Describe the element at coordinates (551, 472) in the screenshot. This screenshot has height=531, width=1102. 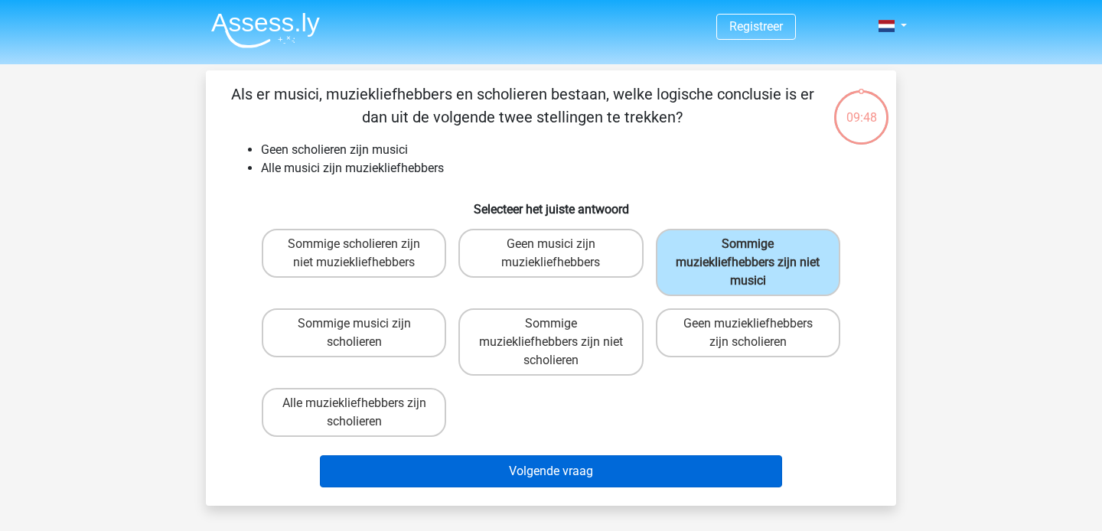
I see `button: Volgende vraag` at that location.